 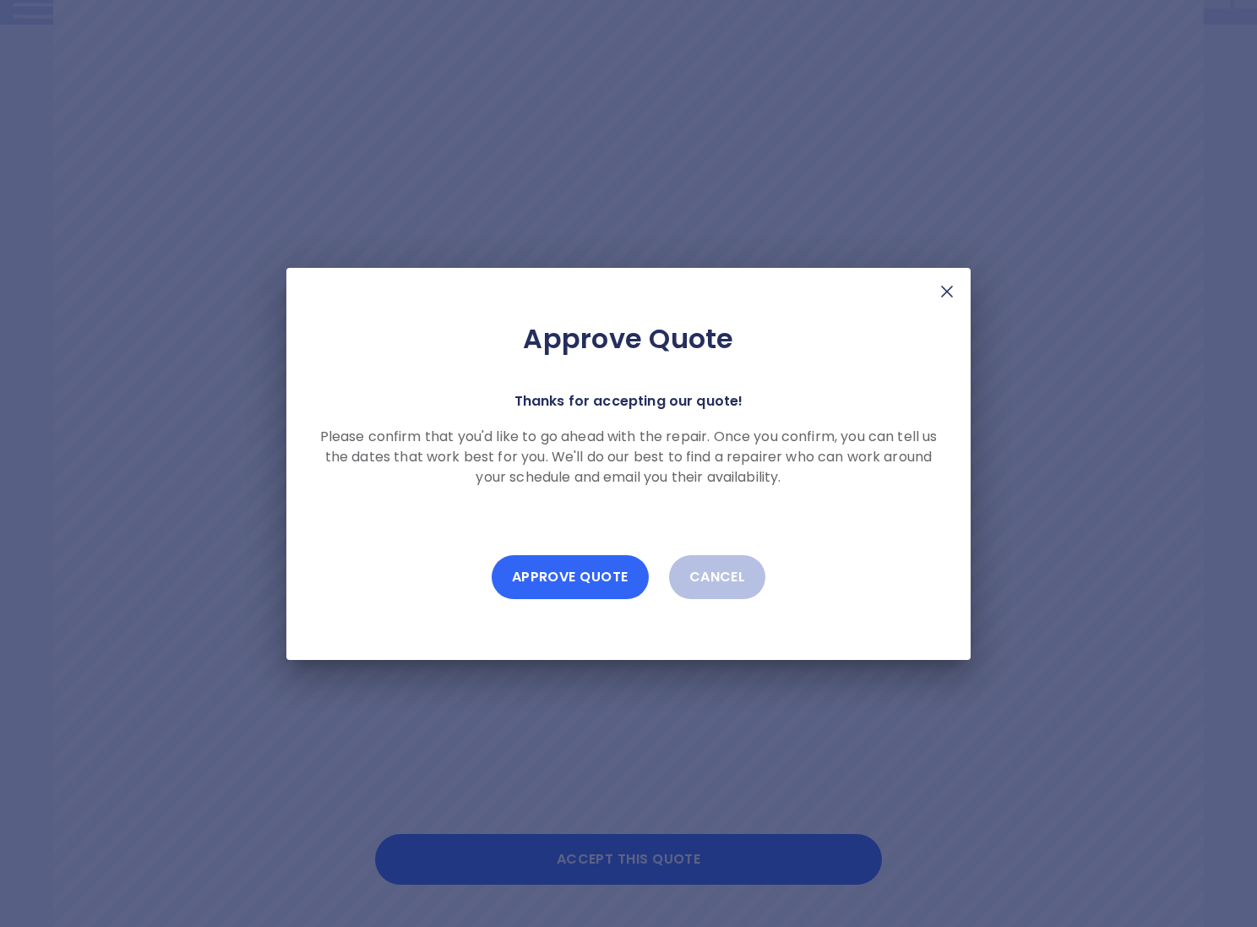 I want to click on p: Please confirm that you'd like to go ahead with the repair. Once you confirm, you can tell us the..., so click(x=628, y=457).